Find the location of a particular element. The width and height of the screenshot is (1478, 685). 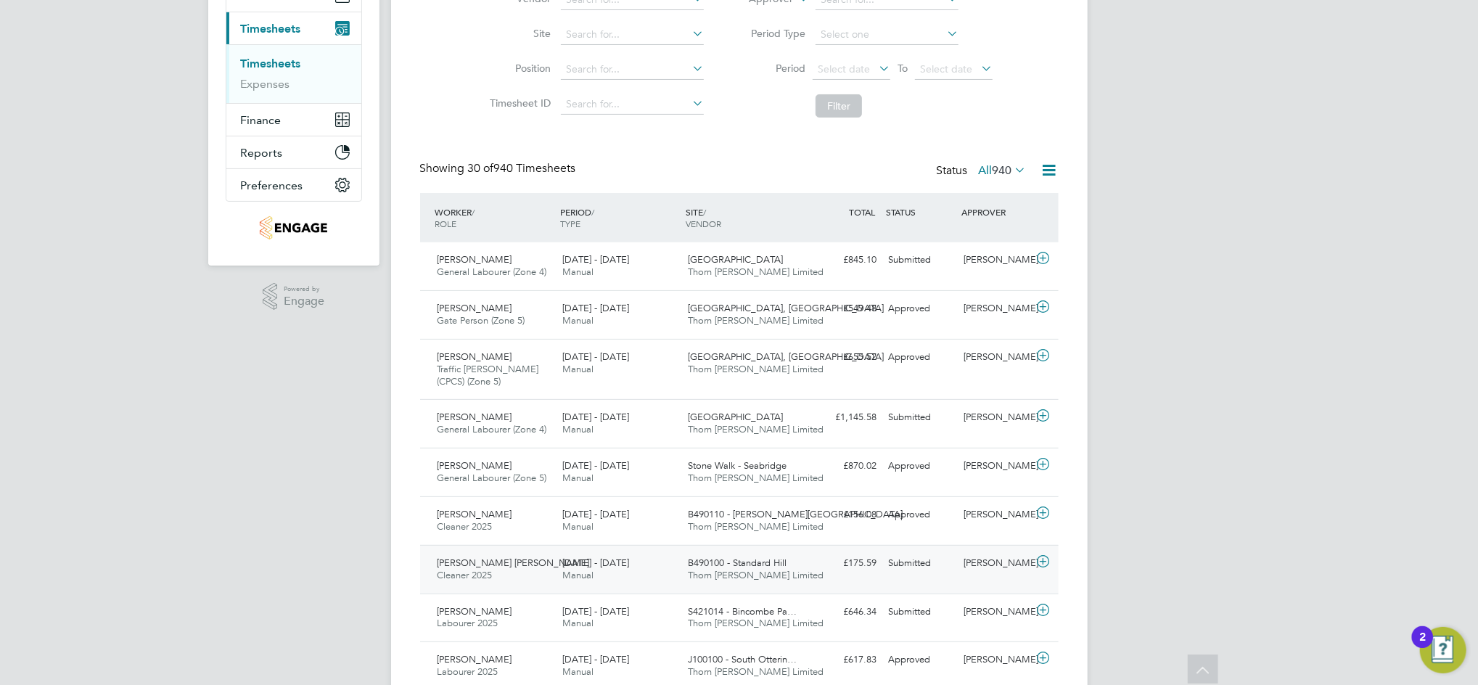

span: To is located at coordinates (903, 68).